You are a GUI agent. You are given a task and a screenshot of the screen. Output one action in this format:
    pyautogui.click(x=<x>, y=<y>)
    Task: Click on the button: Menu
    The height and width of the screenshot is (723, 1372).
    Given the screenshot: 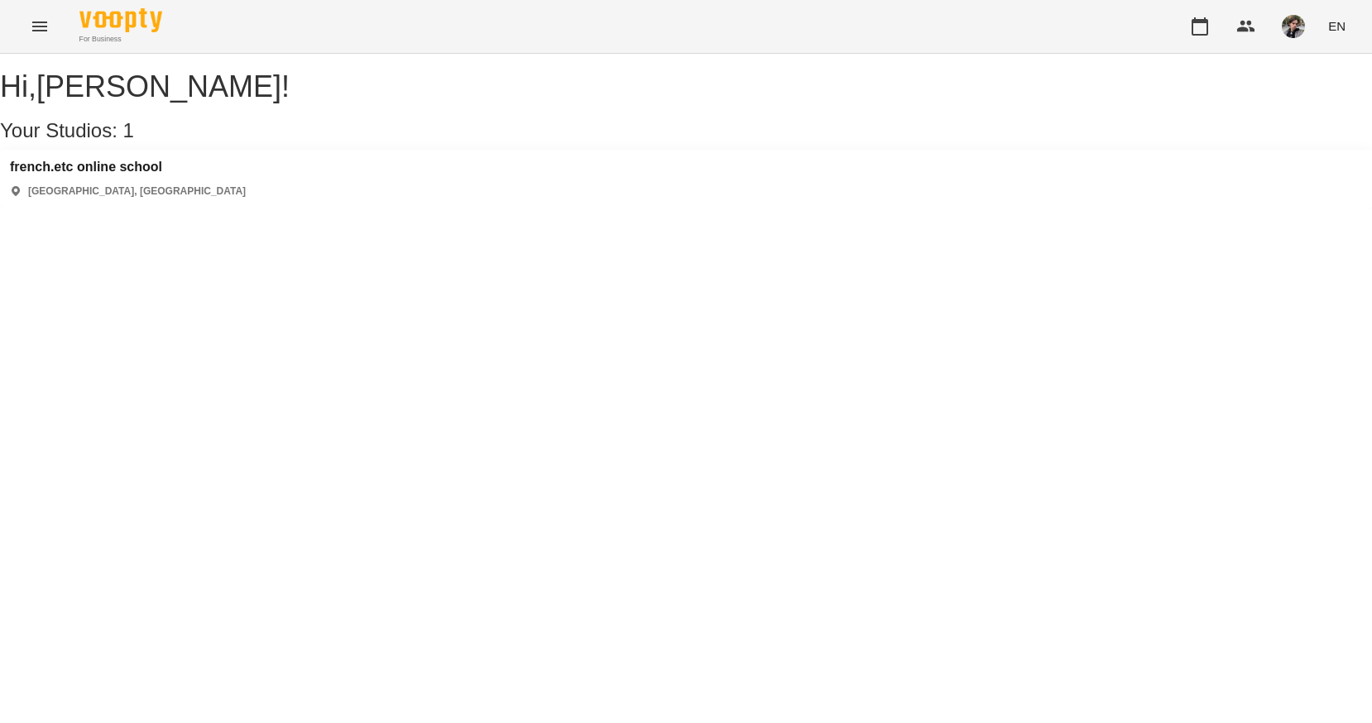 What is the action you would take?
    pyautogui.click(x=40, y=26)
    